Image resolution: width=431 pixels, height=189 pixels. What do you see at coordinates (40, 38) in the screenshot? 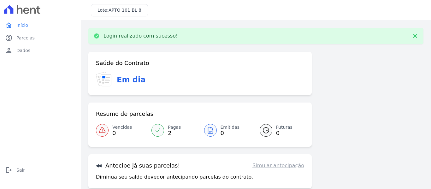
I see `a: paidParcelas` at bounding box center [40, 38].